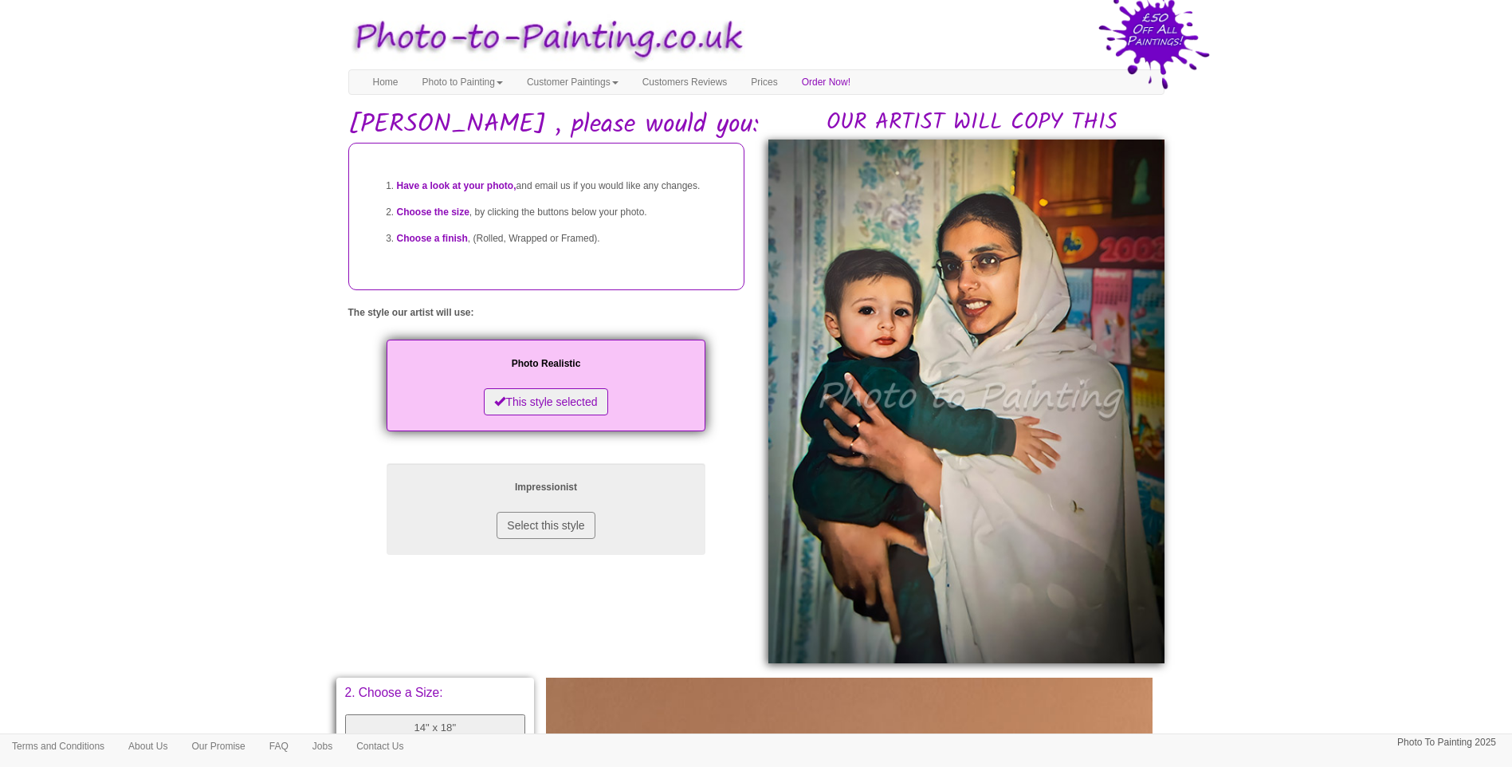 The width and height of the screenshot is (1512, 767). Describe the element at coordinates (1447, 742) in the screenshot. I see `p: Photo To Painting 2025` at that location.